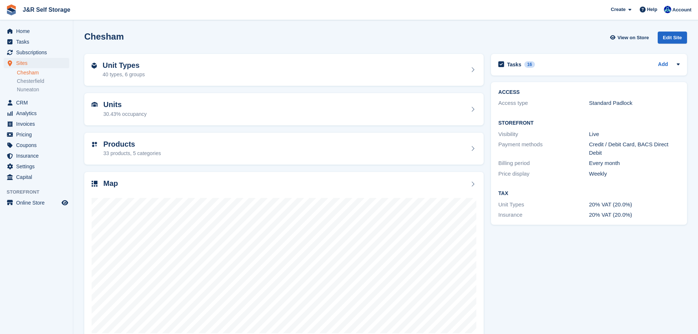 The height and width of the screenshot is (334, 698). I want to click on div: 16, so click(529, 64).